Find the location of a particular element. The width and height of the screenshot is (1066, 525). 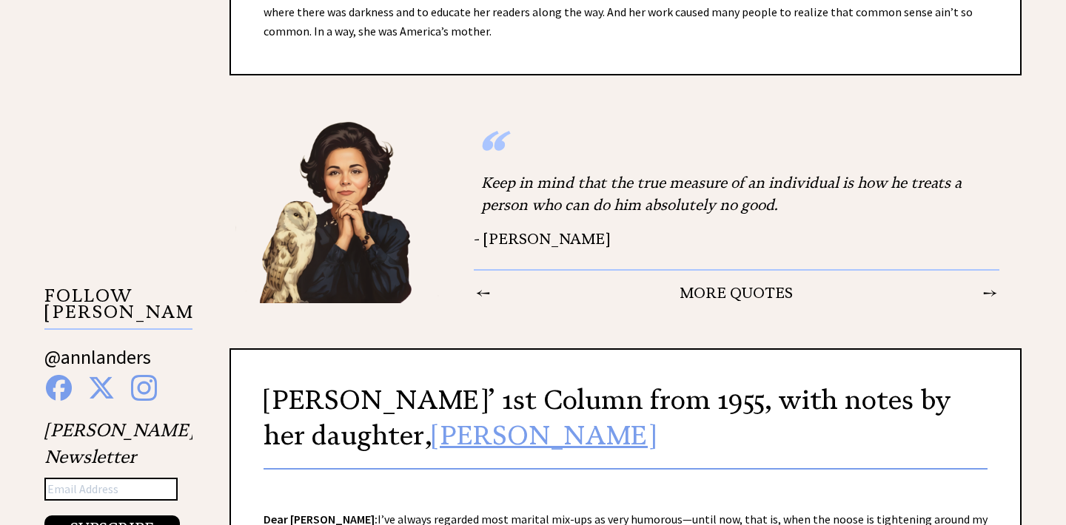

input: Email Address is located at coordinates (111, 490).